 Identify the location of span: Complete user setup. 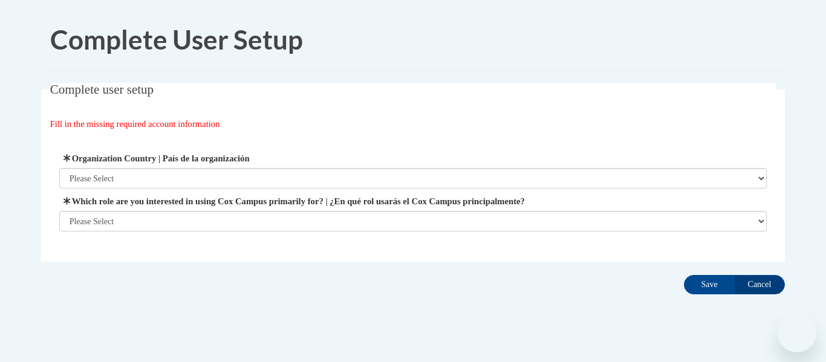
(102, 89).